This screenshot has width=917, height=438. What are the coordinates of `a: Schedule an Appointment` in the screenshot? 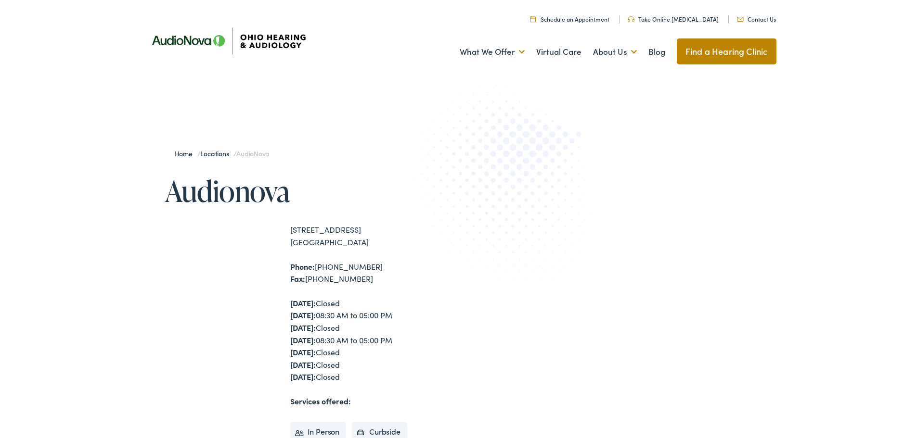 It's located at (569, 19).